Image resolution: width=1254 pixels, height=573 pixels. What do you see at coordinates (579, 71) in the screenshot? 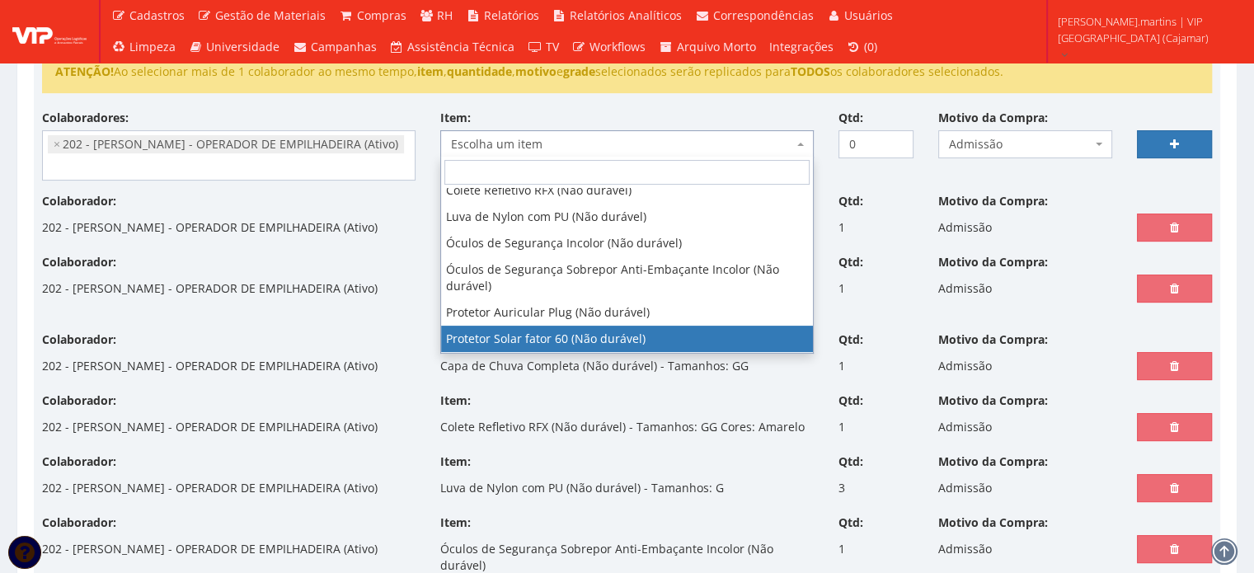
I see `strong: grade` at bounding box center [579, 71].